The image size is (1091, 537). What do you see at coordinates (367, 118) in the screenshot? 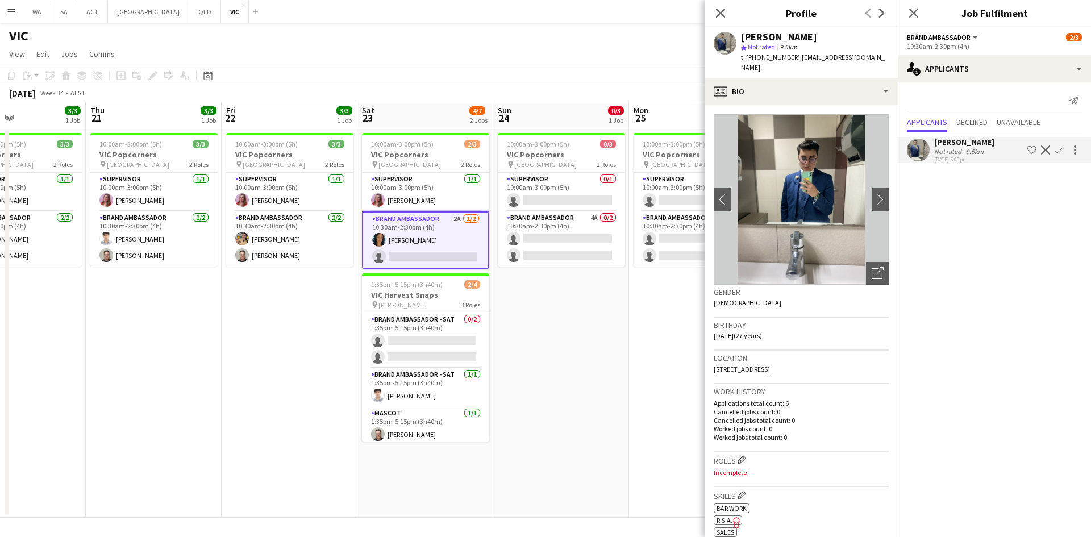
I see `span: 23` at bounding box center [367, 118].